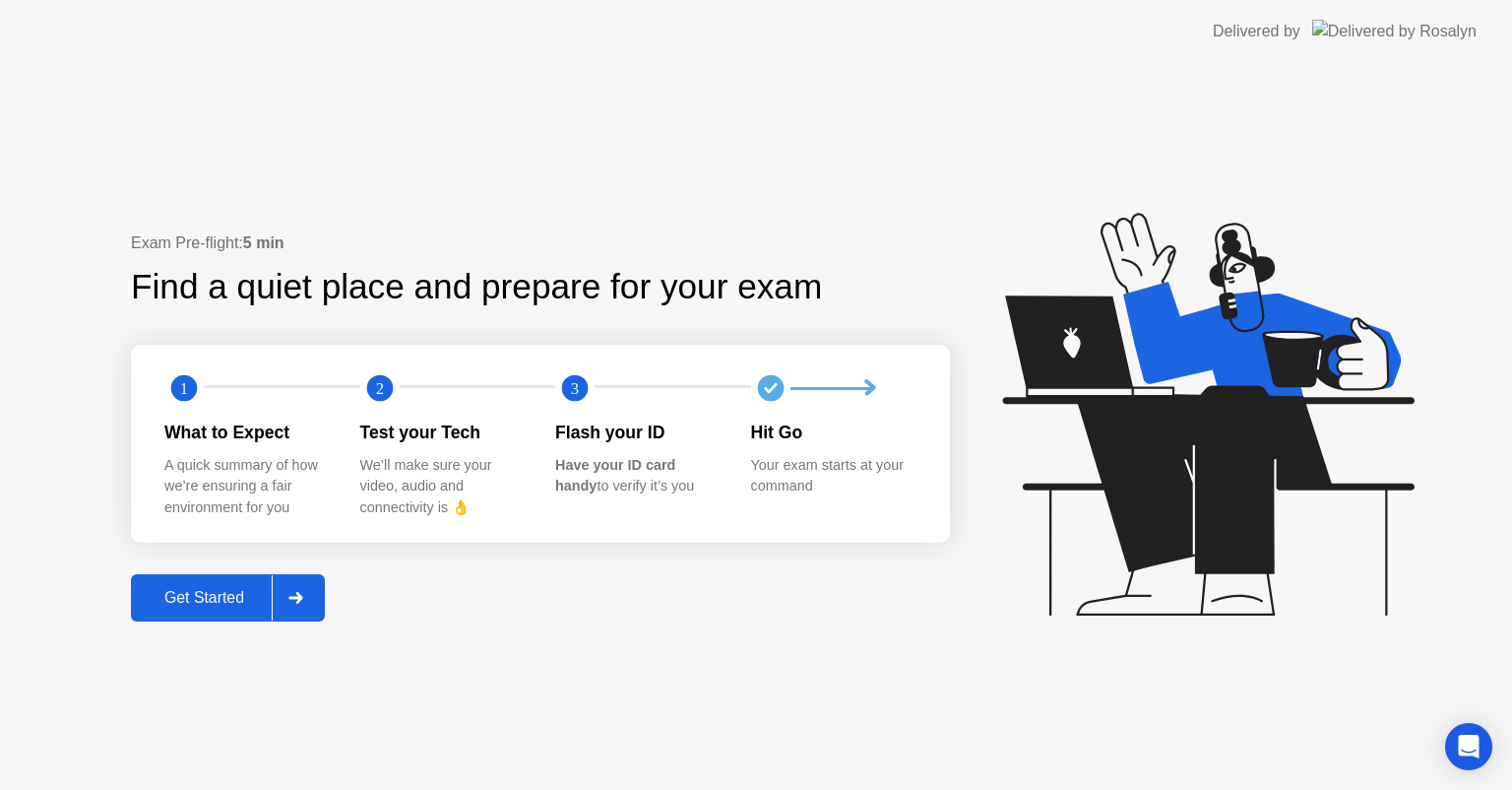 This screenshot has width=1512, height=790. Describe the element at coordinates (246, 487) in the screenshot. I see `div: A quick summary of how we’re ensuring a fair environment for you` at that location.